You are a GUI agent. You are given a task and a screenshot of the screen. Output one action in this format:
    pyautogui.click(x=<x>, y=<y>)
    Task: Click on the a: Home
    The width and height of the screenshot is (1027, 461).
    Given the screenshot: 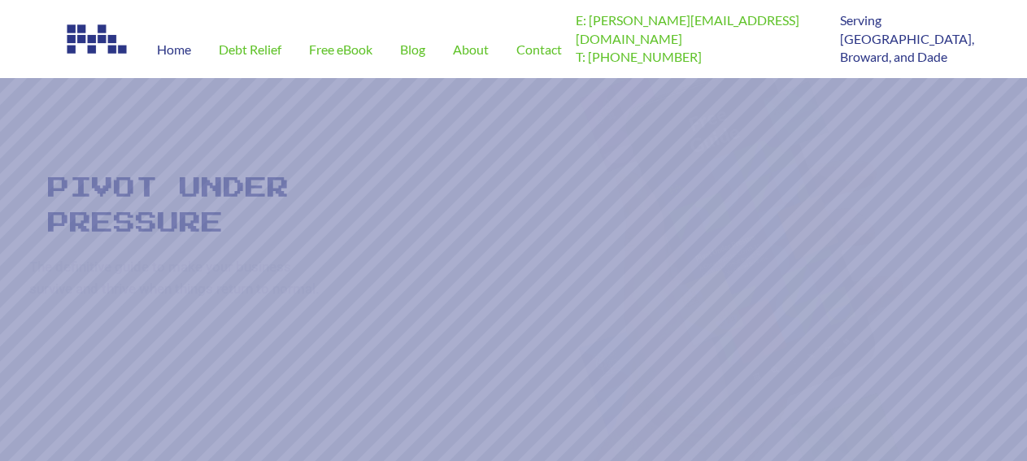 What is the action you would take?
    pyautogui.click(x=174, y=50)
    